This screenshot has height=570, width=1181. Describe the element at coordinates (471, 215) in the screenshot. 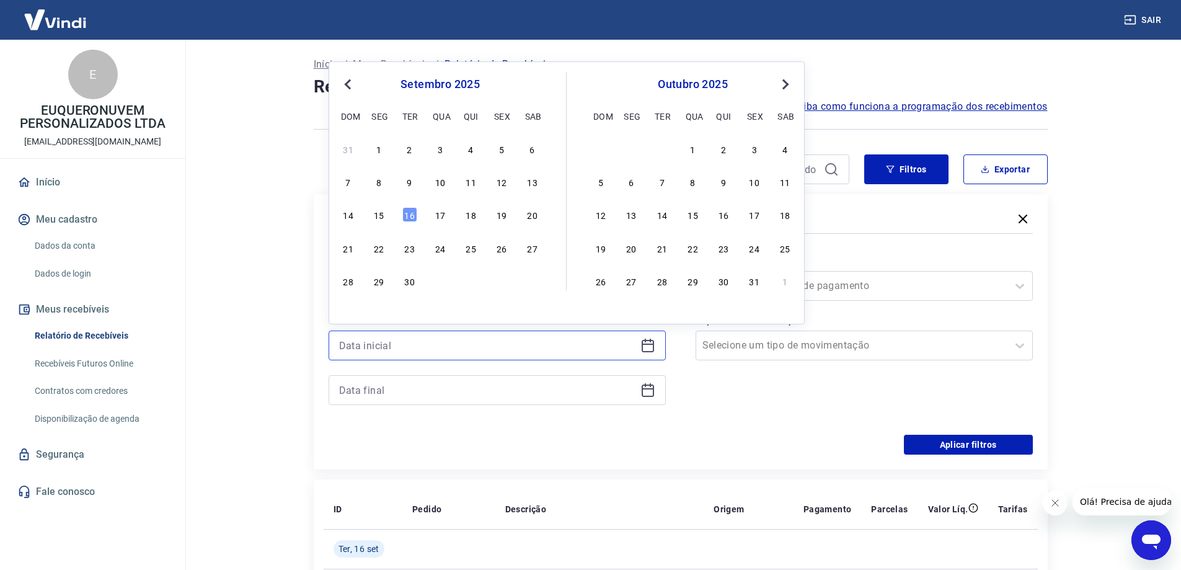

I see `div: Choose quinta-feira, 18 de setembro de 2025` at that location.